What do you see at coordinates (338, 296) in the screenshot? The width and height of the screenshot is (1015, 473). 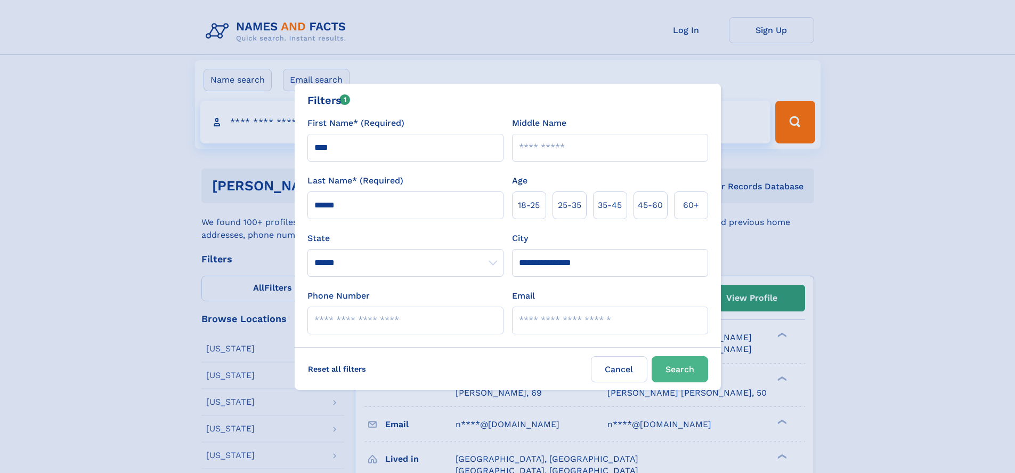 I see `label: Phone Number` at bounding box center [338, 296].